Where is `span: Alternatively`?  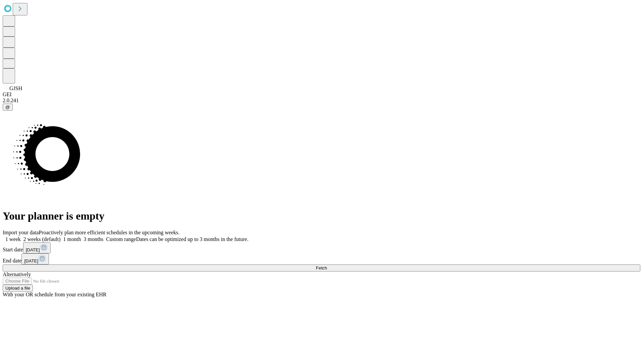
span: Alternatively is located at coordinates (17, 274).